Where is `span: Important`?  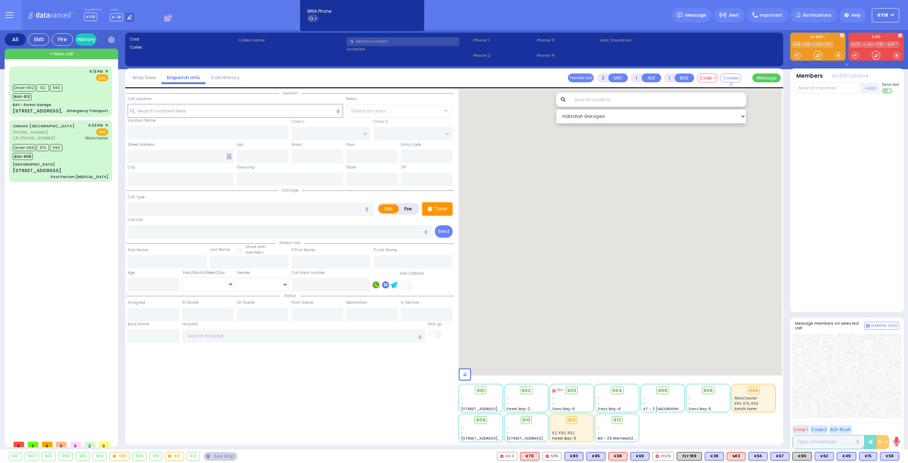
span: Important is located at coordinates (771, 15).